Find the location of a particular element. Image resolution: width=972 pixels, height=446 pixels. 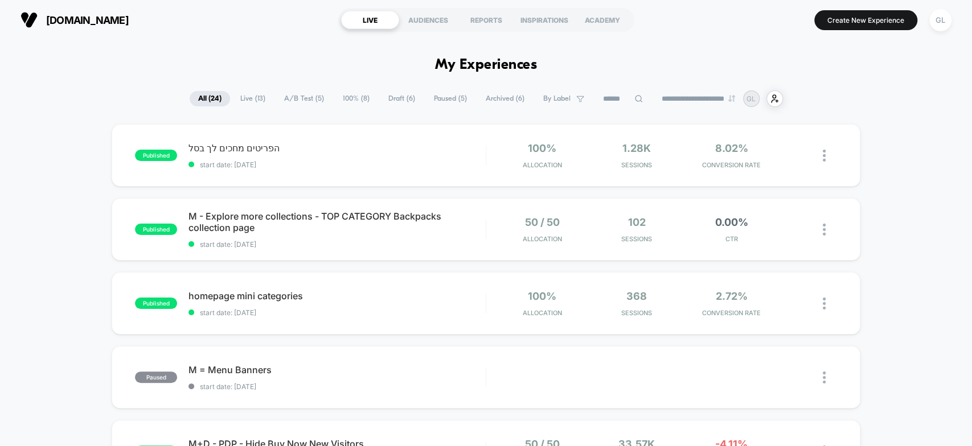

div: AUDIENCES is located at coordinates (428, 20).